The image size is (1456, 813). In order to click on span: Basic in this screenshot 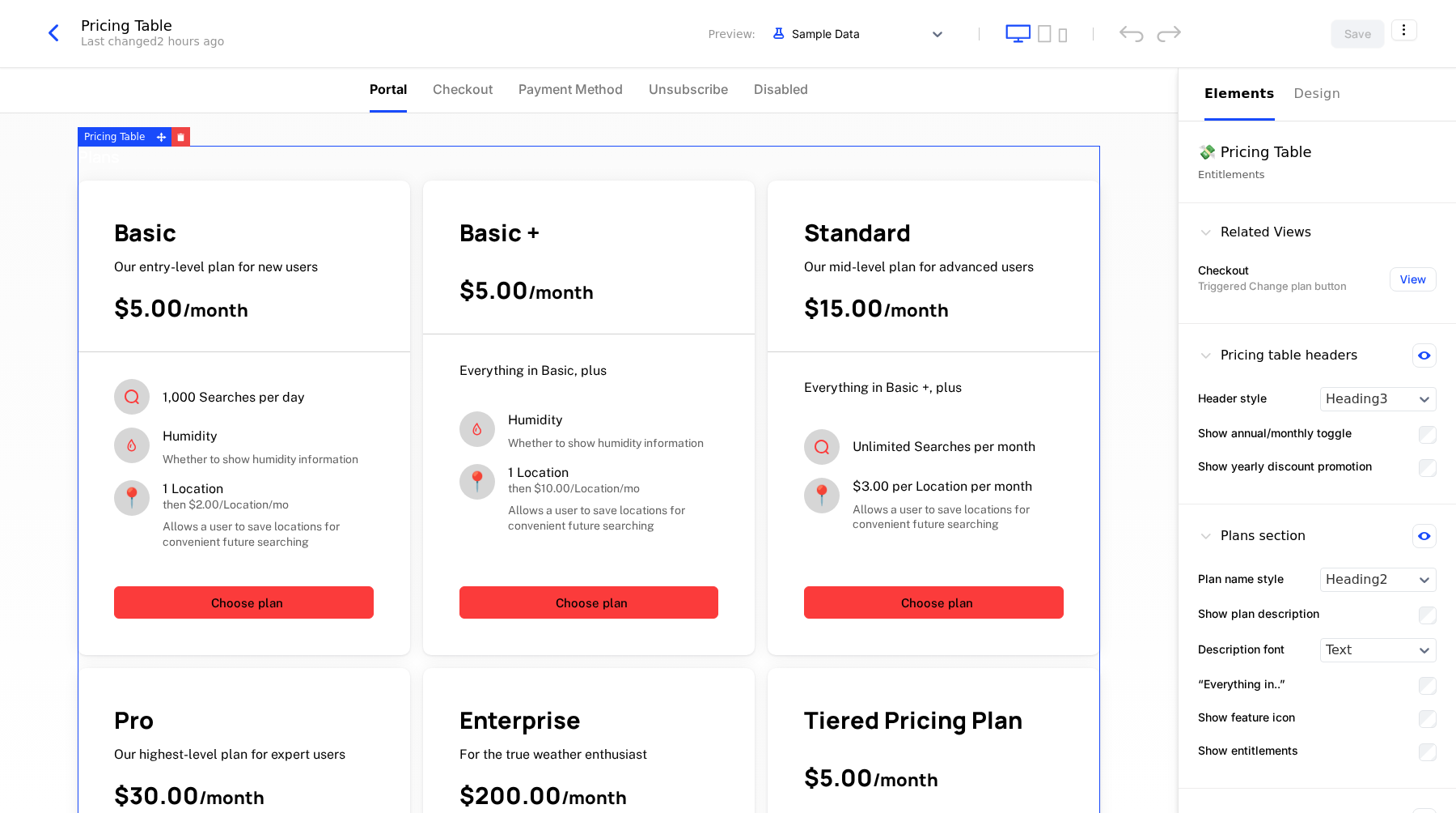, I will do `click(145, 232)`.